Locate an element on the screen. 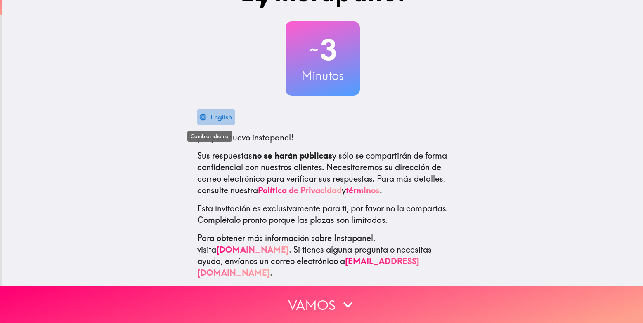  b: no se harán públicas is located at coordinates (292, 156).